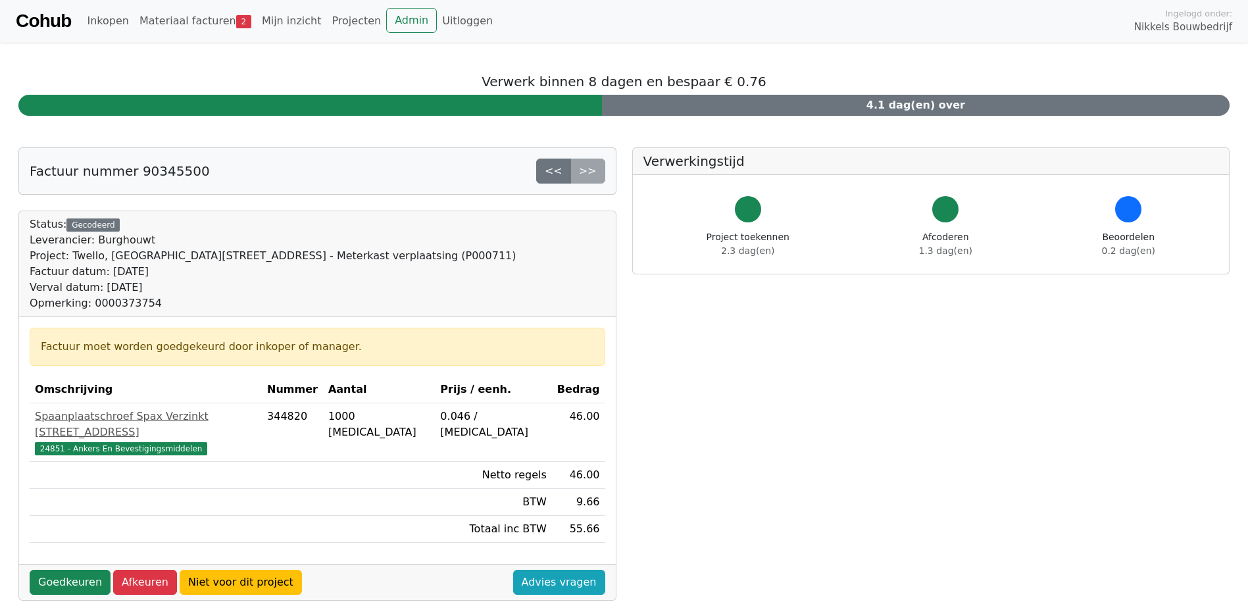 The width and height of the screenshot is (1248, 608). What do you see at coordinates (145, 389) in the screenshot?
I see `th: Omschrijving` at bounding box center [145, 389].